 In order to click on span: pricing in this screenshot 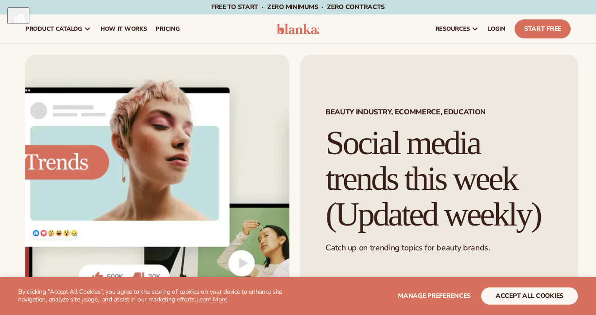, I will do `click(167, 29)`.